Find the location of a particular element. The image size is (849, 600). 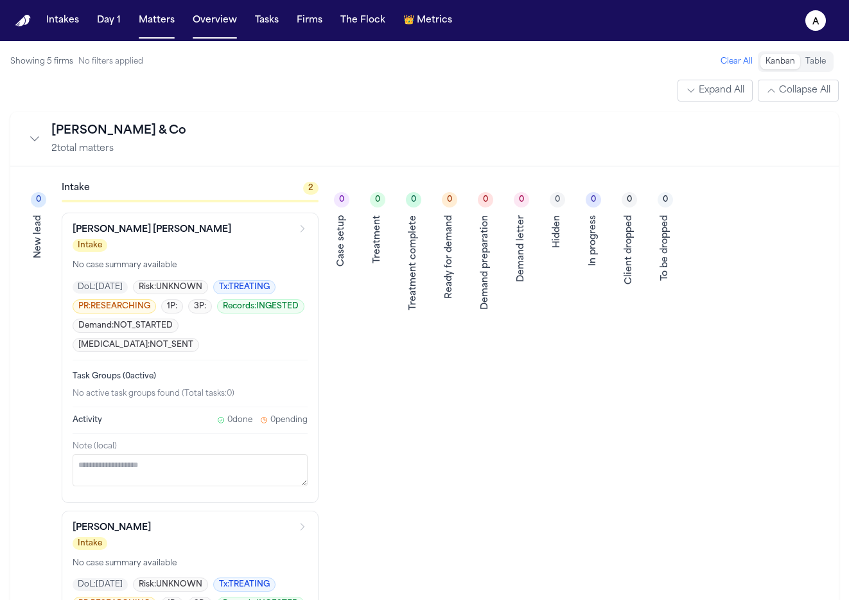

span: 1P: is located at coordinates (172, 306).